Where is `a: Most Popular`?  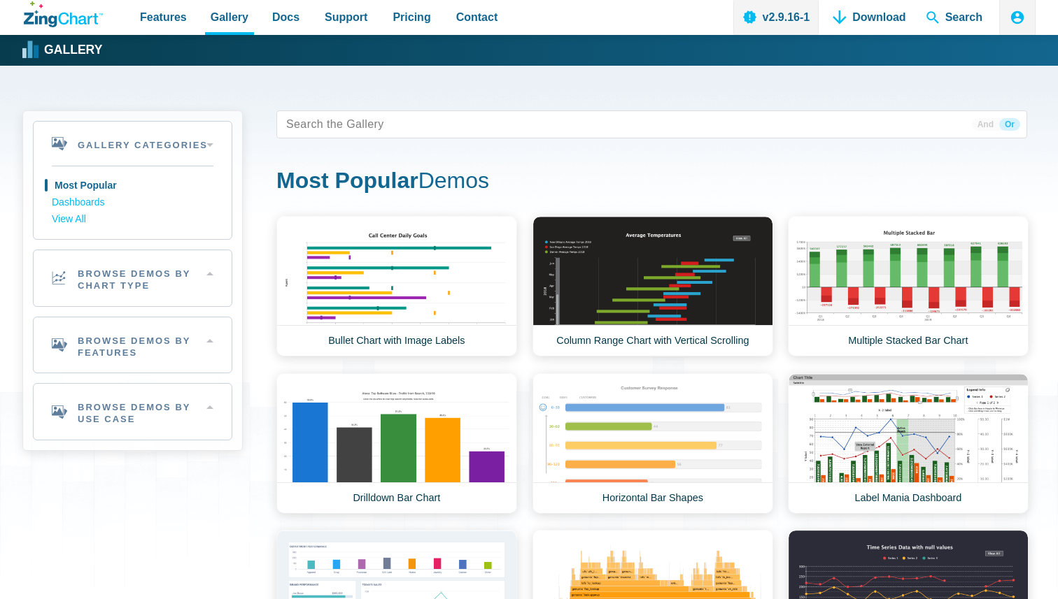 a: Most Popular is located at coordinates (132, 186).